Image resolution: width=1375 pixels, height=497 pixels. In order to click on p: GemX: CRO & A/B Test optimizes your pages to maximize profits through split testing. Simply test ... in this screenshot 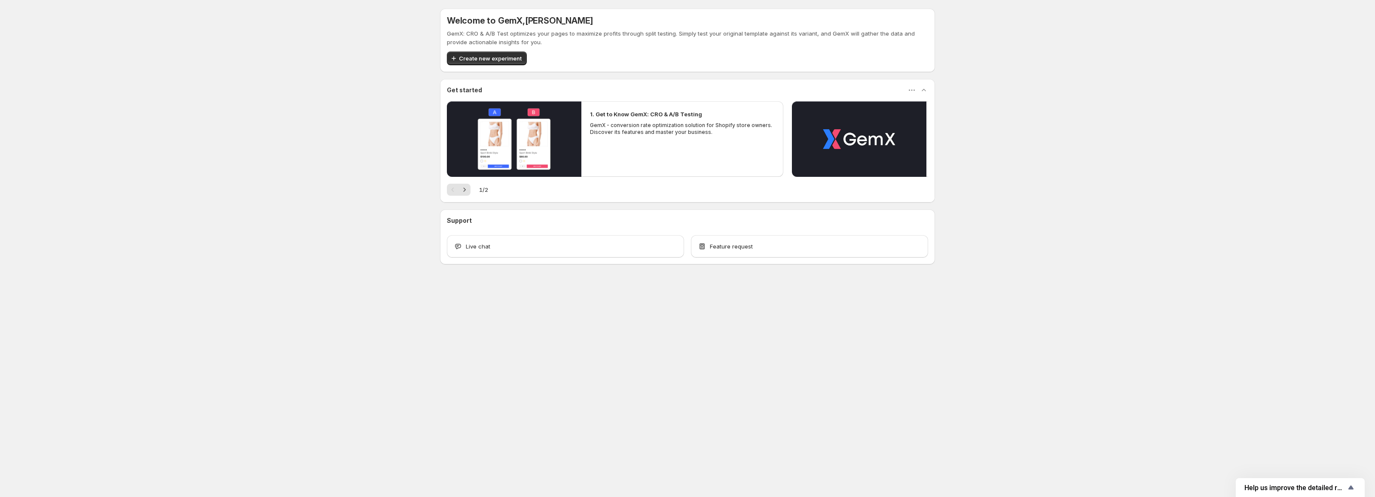, I will do `click(687, 38)`.